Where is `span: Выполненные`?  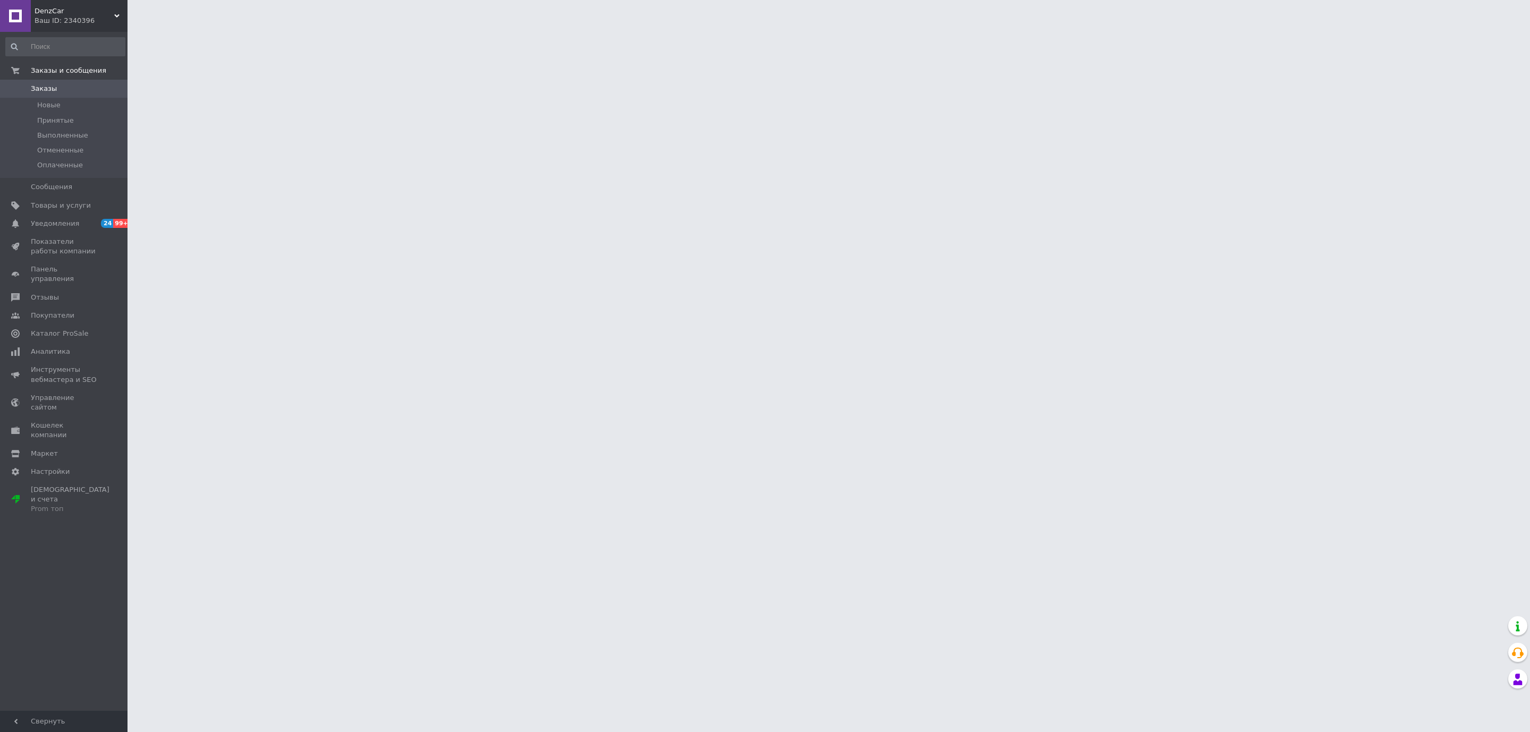
span: Выполненные is located at coordinates (63, 135).